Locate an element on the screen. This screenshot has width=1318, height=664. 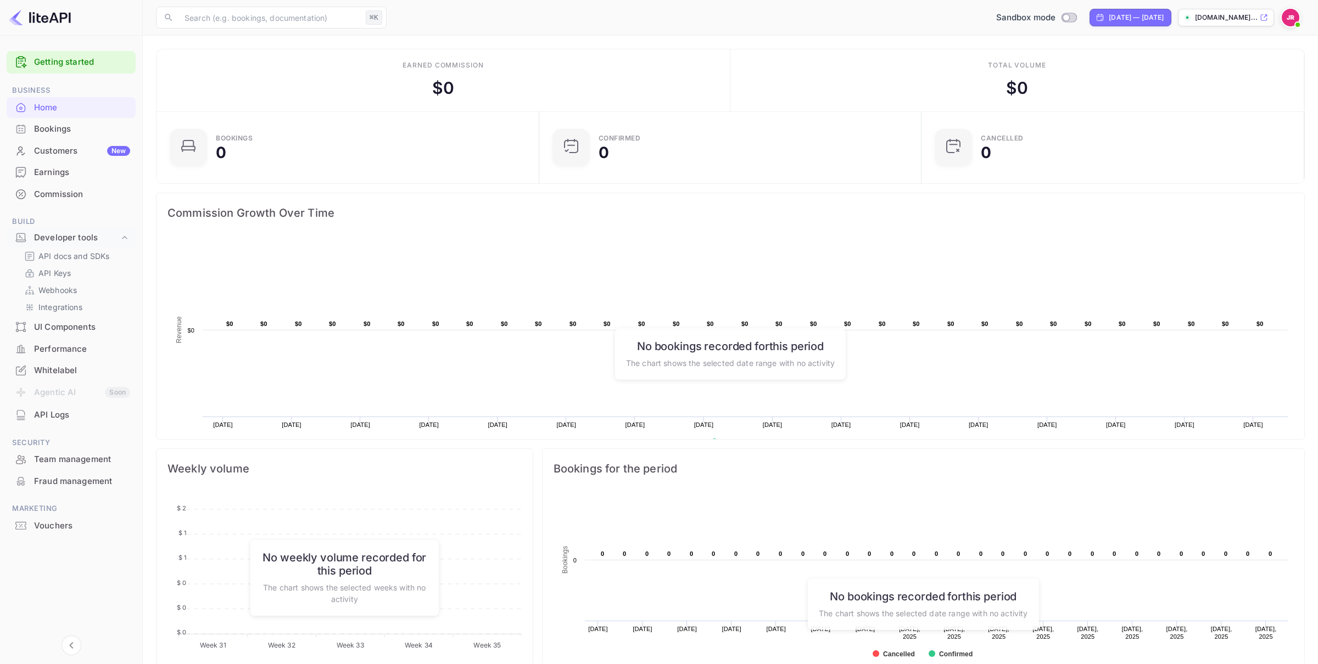
text: Cancelled is located at coordinates (899, 655).